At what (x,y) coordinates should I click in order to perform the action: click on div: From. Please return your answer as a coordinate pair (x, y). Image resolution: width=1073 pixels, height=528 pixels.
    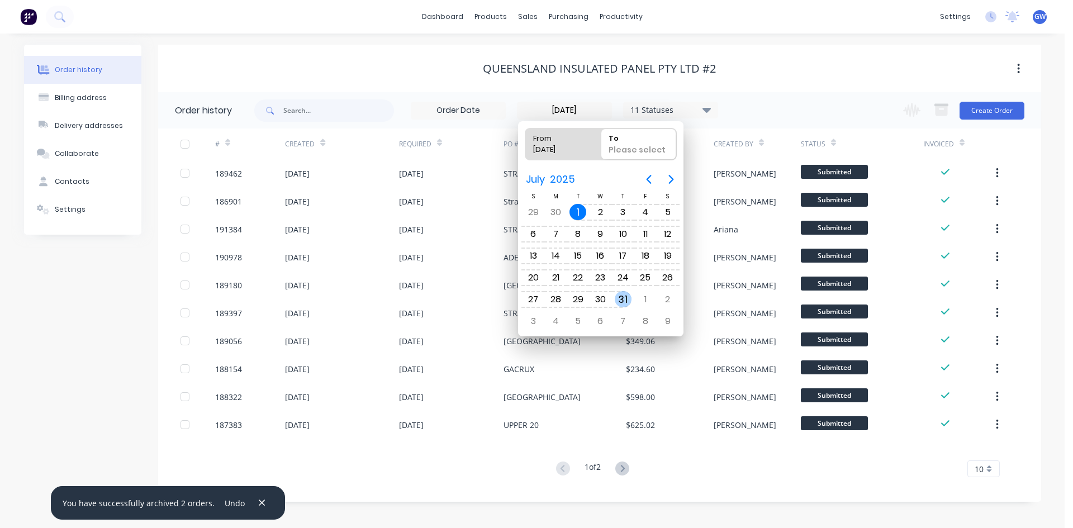
    Looking at the image, I should click on (557, 136).